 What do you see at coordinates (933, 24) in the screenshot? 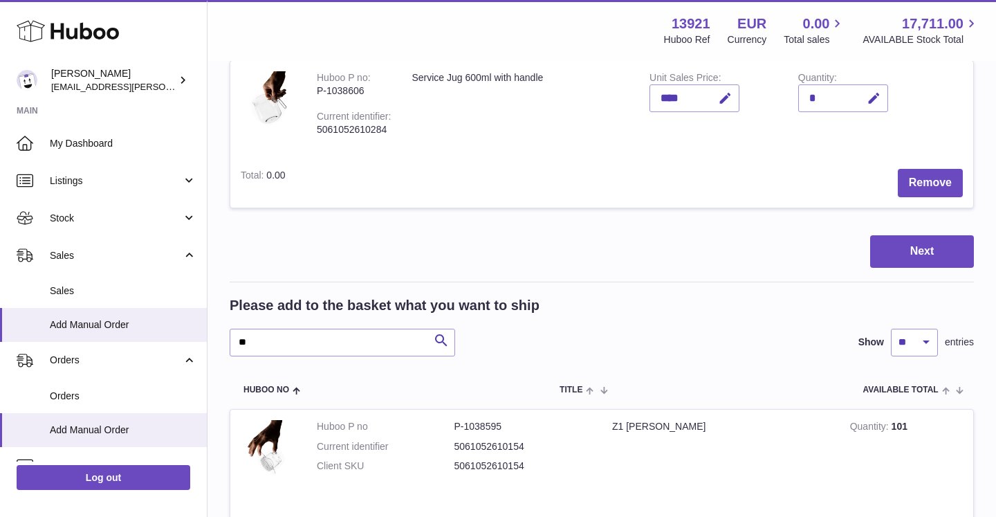
I see `span: 17,711.00` at bounding box center [933, 24].